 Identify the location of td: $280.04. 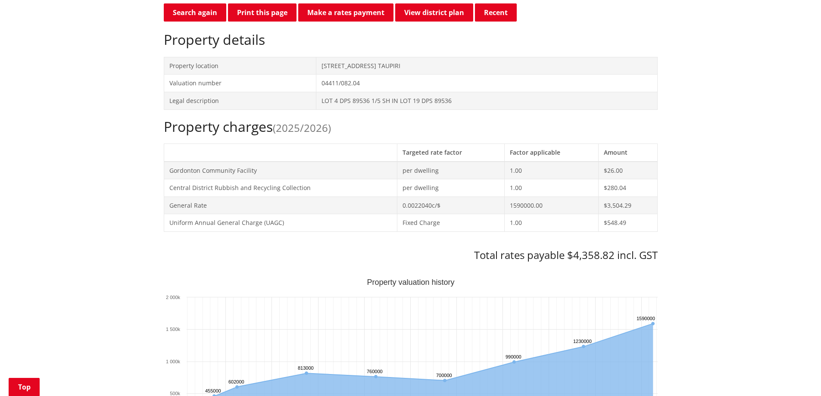
(628, 188).